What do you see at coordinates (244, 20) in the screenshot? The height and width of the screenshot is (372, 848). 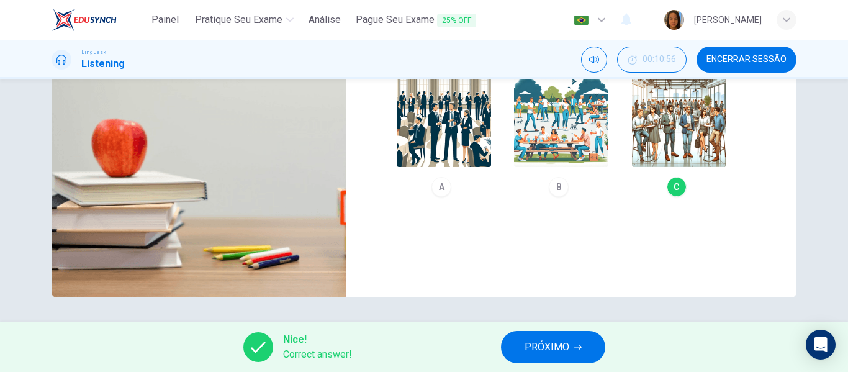 I see `button: Pratique seu exame` at bounding box center [244, 20].